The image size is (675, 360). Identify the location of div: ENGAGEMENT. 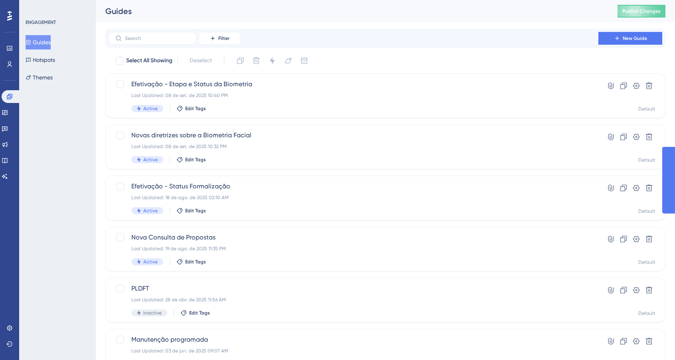
(41, 22).